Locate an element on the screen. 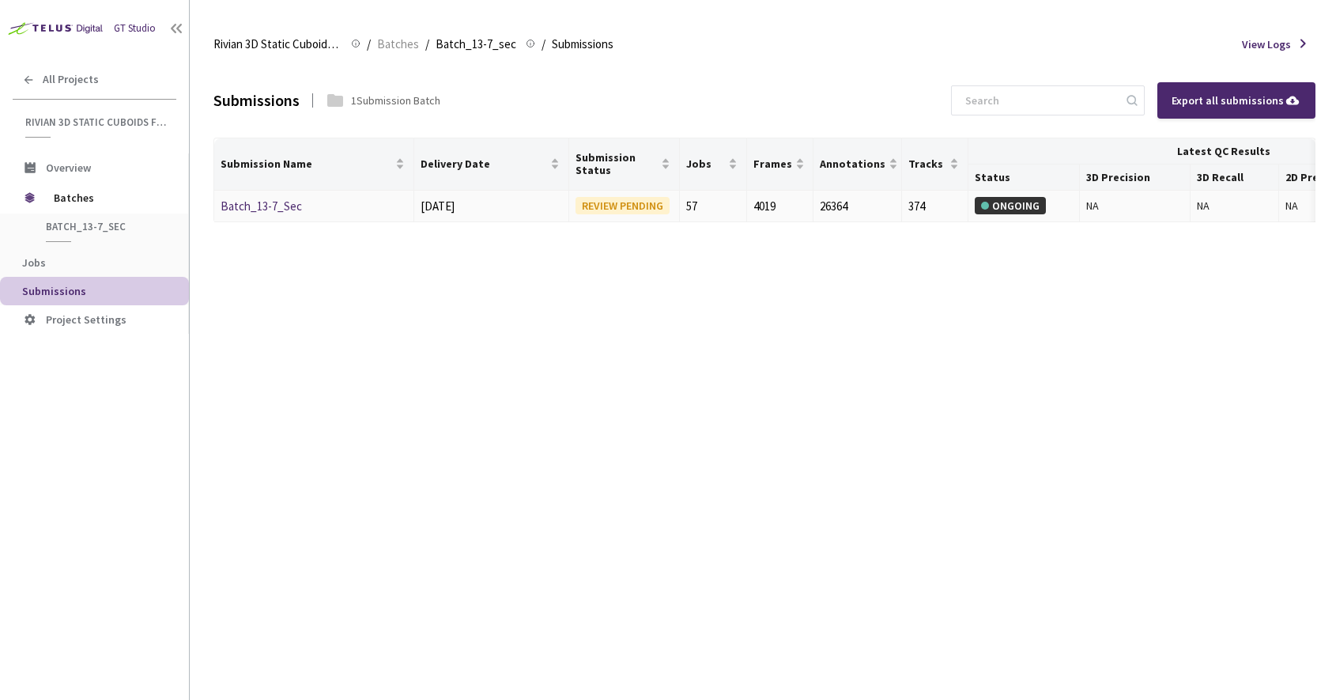 This screenshot has width=1336, height=700. a: Batches is located at coordinates (398, 43).